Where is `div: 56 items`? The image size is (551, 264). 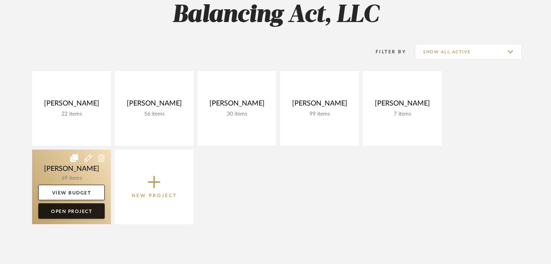 div: 56 items is located at coordinates (154, 114).